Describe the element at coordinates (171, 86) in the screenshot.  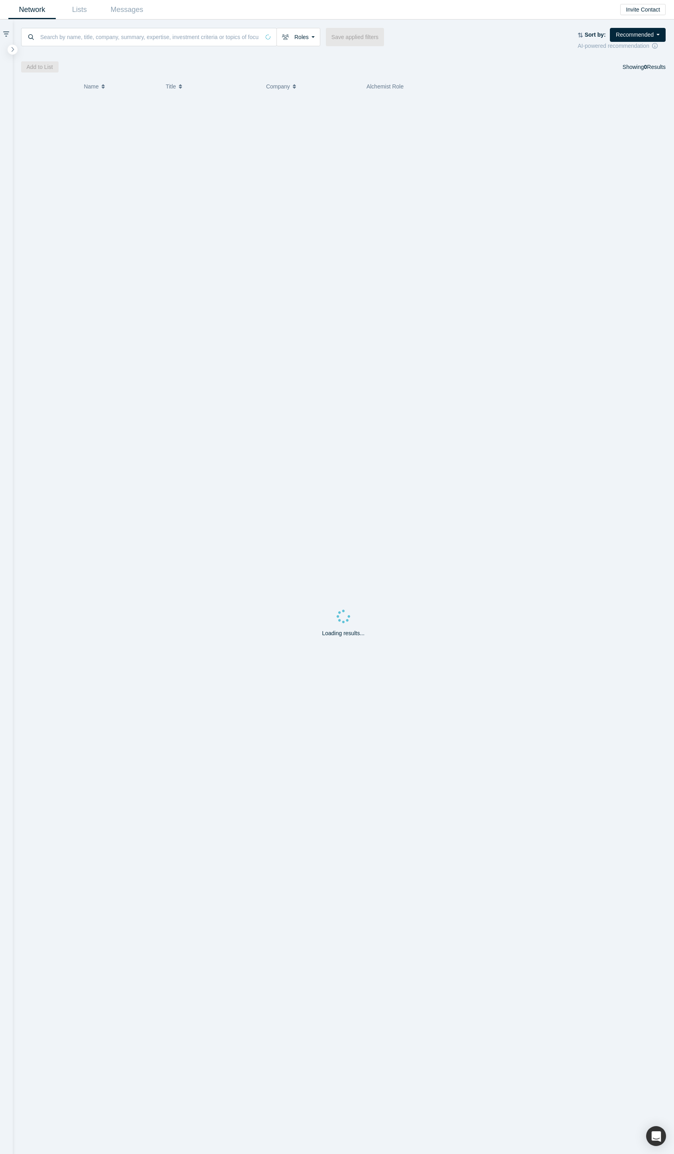
I see `span: Title` at that location.